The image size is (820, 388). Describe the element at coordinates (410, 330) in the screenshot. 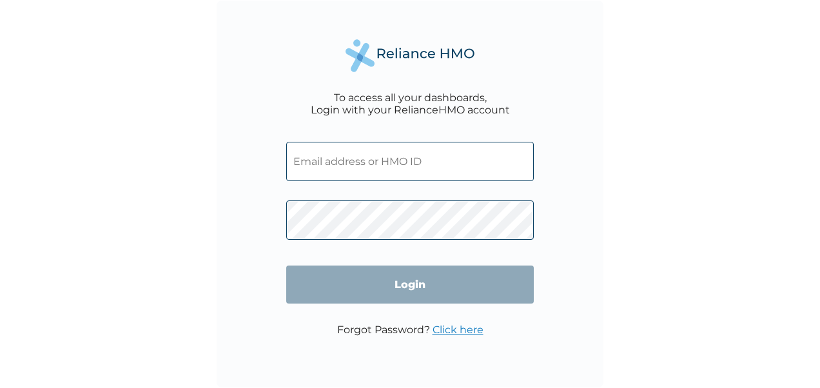

I see `p: Forgot Password?` at that location.